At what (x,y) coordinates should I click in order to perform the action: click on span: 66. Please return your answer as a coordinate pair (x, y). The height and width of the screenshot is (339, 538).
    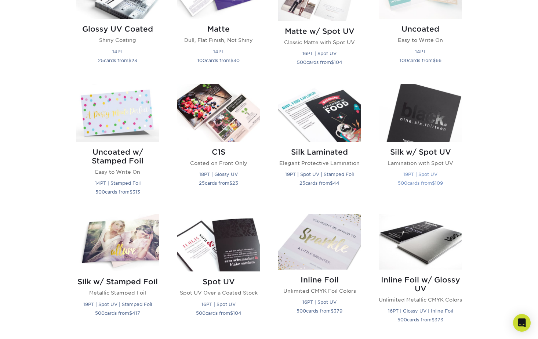
    Looking at the image, I should click on (438, 60).